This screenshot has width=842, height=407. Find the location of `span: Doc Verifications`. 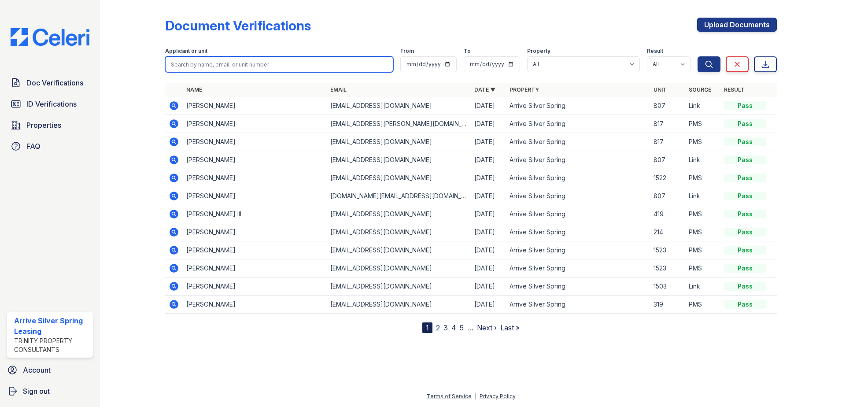

span: Doc Verifications is located at coordinates (55, 83).